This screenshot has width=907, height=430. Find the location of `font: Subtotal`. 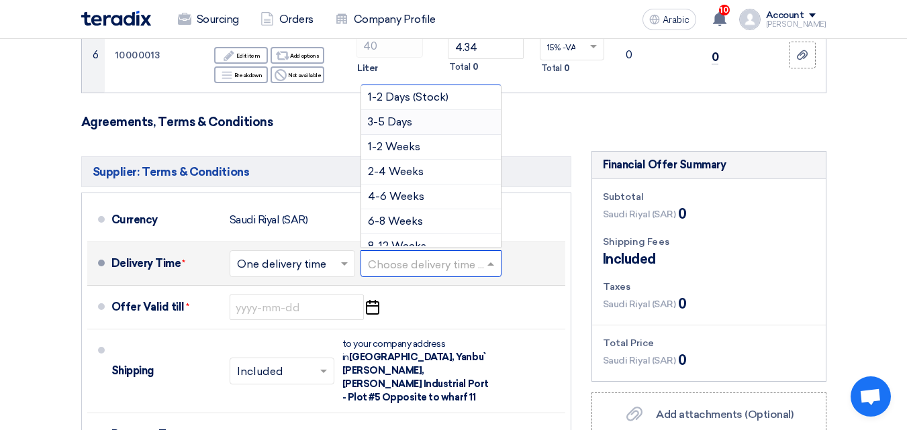

font: Subtotal is located at coordinates (624, 197).